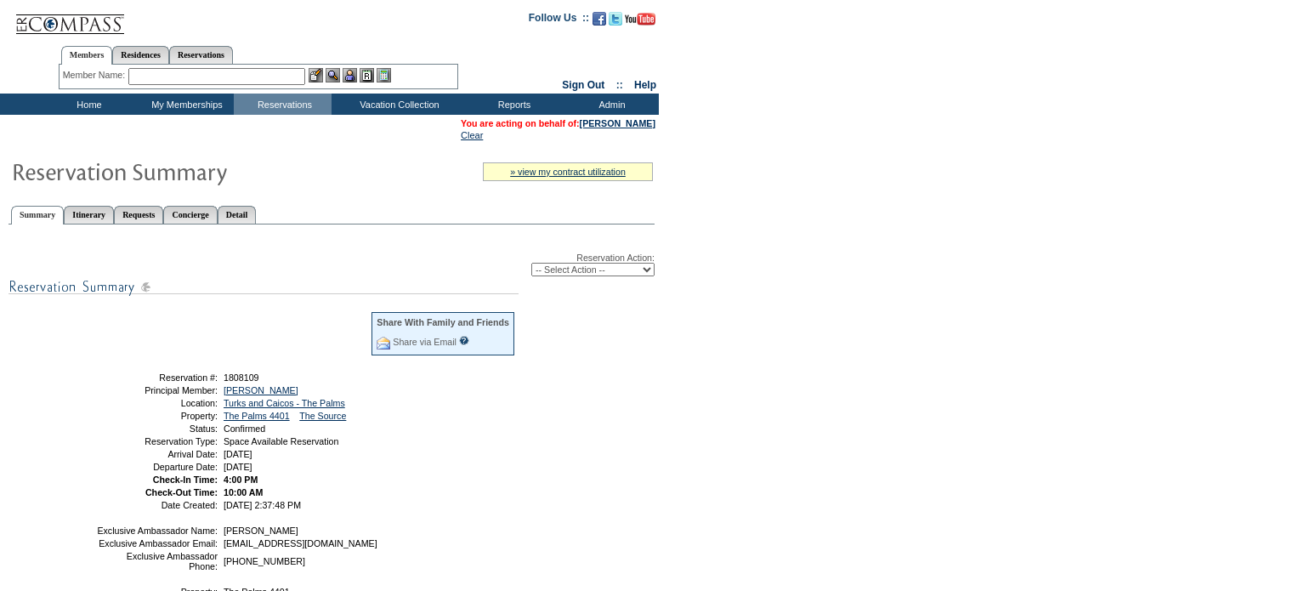  What do you see at coordinates (241, 377) in the screenshot?
I see `span: 1808109` at bounding box center [241, 377].